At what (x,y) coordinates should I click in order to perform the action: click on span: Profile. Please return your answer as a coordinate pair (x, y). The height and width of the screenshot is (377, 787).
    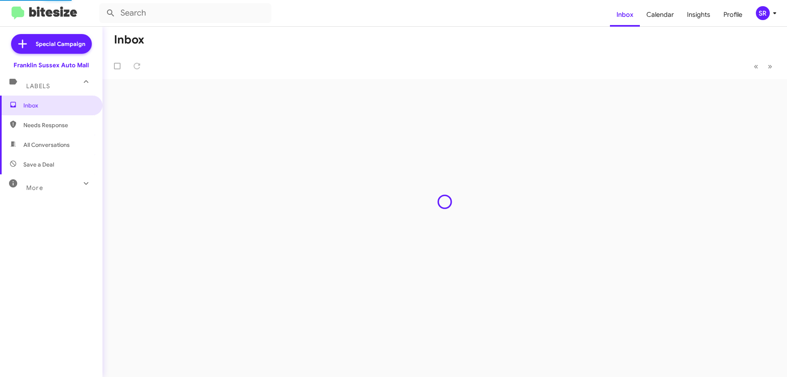
    Looking at the image, I should click on (733, 15).